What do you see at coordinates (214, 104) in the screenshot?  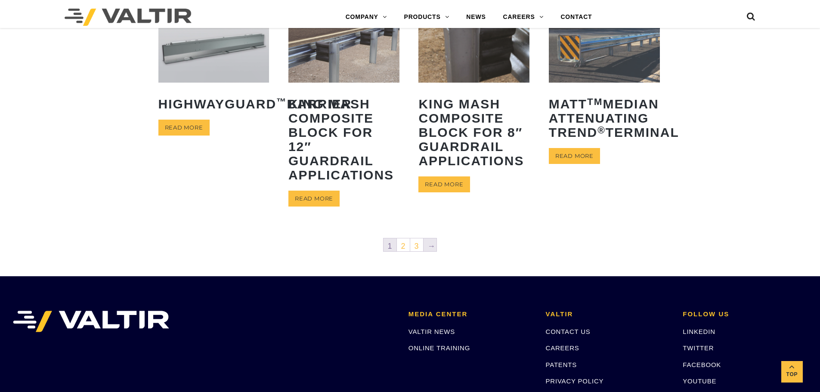 I see `h2: HighwayGuard Barrier` at bounding box center [214, 104].